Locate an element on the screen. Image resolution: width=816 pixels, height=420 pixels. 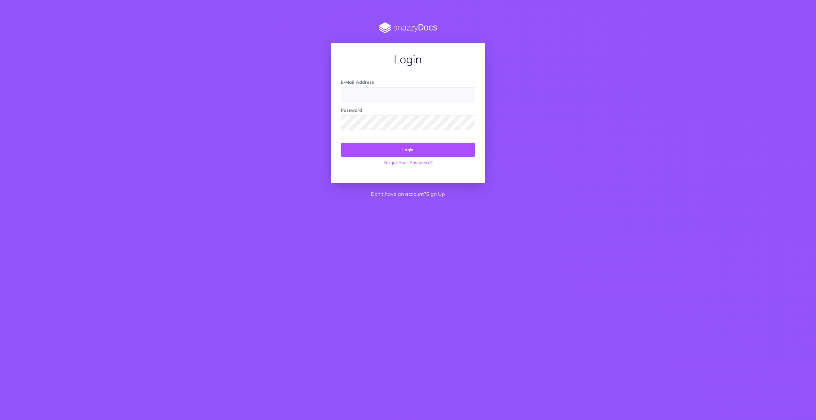
label: Password is located at coordinates (351, 110).